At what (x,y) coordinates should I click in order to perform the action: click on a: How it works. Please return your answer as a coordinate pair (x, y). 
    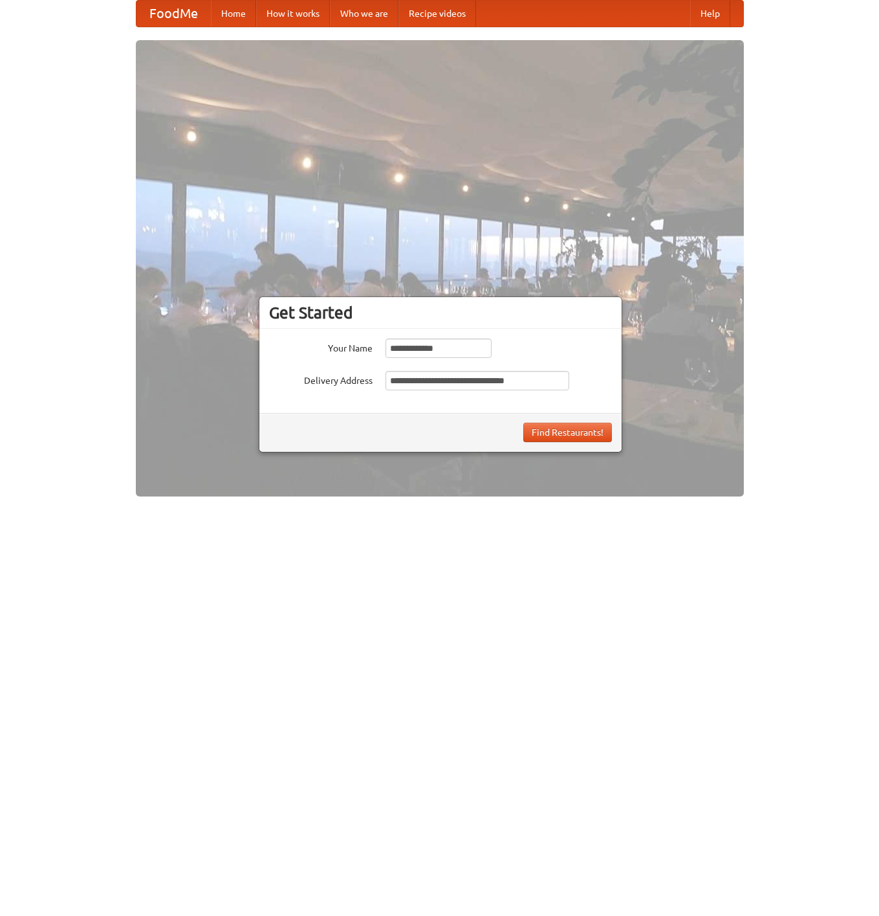
    Looking at the image, I should click on (293, 14).